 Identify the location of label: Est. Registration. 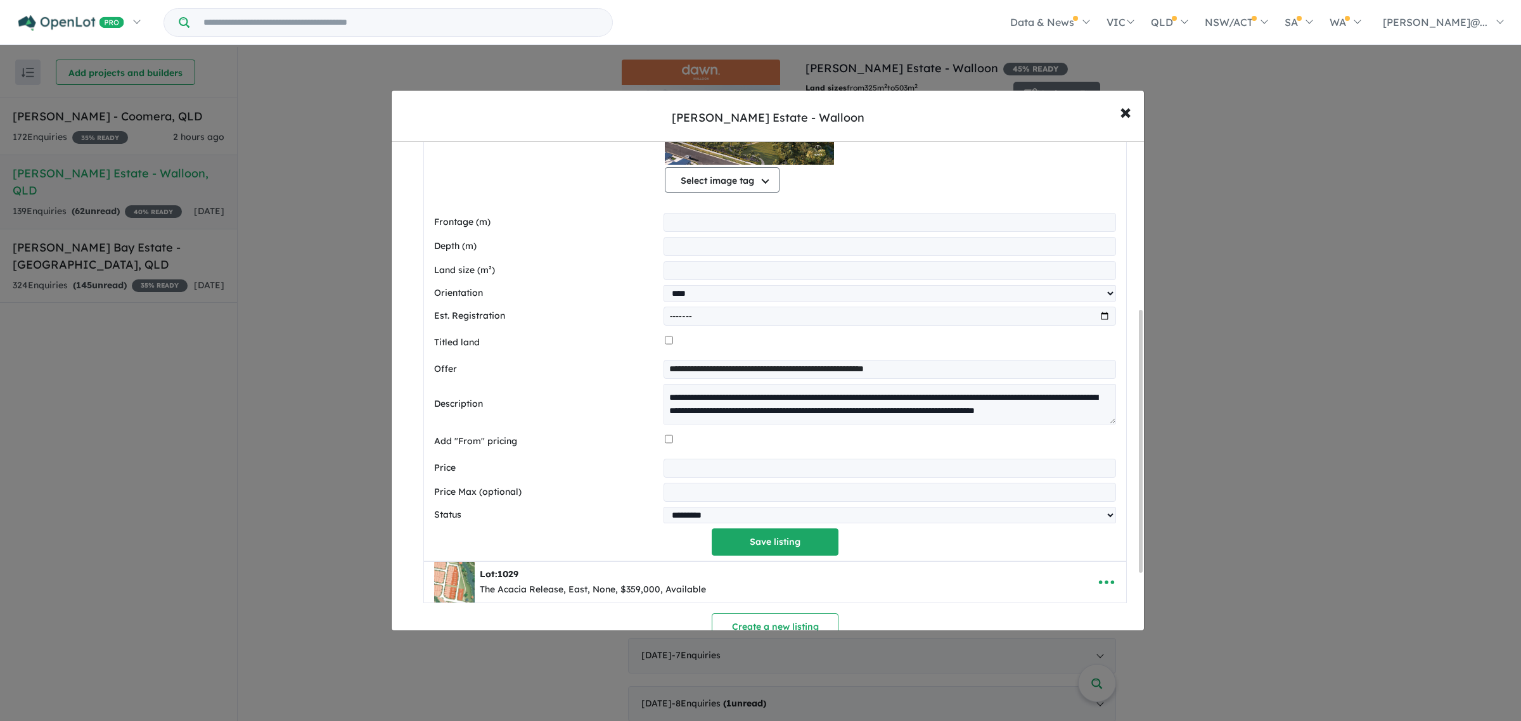
(546, 316).